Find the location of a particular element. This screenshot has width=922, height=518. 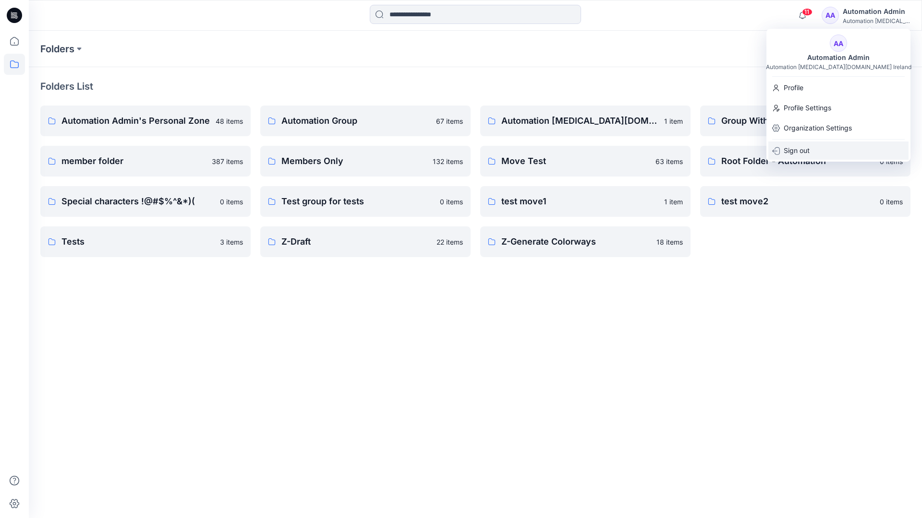

p: Root Folder - Automation is located at coordinates (797, 161).